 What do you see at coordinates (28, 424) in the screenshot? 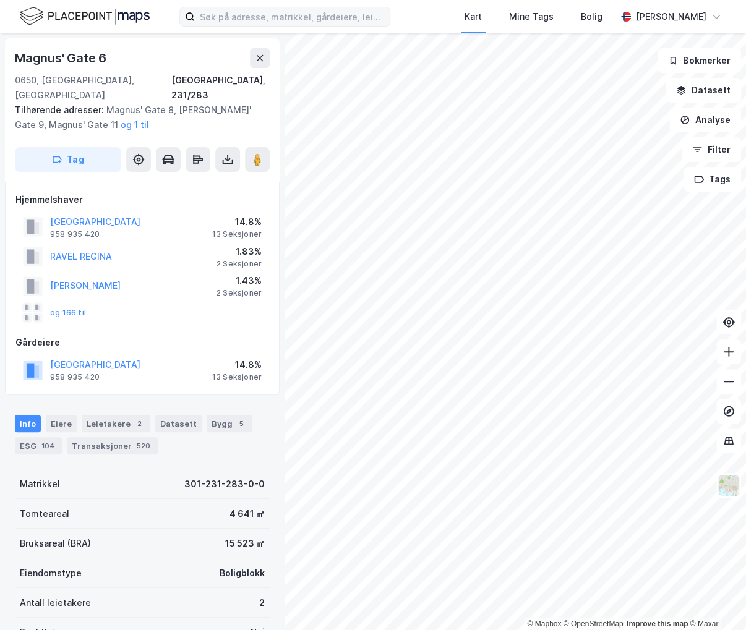
I see `div: Info` at bounding box center [28, 424].